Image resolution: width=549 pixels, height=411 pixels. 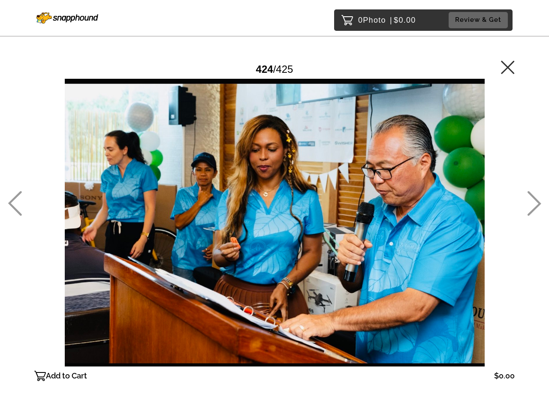 What do you see at coordinates (387, 20) in the screenshot?
I see `p: 0 $0.00` at bounding box center [387, 20].